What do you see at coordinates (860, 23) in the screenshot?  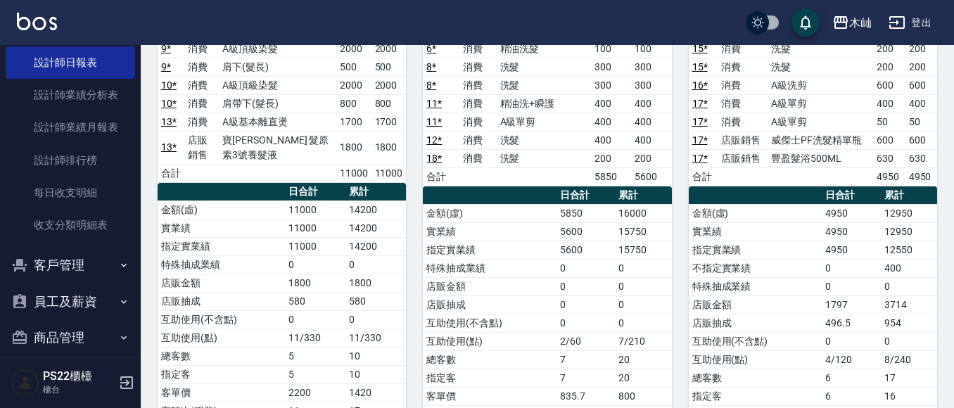 I see `div: 木屾` at bounding box center [860, 23].